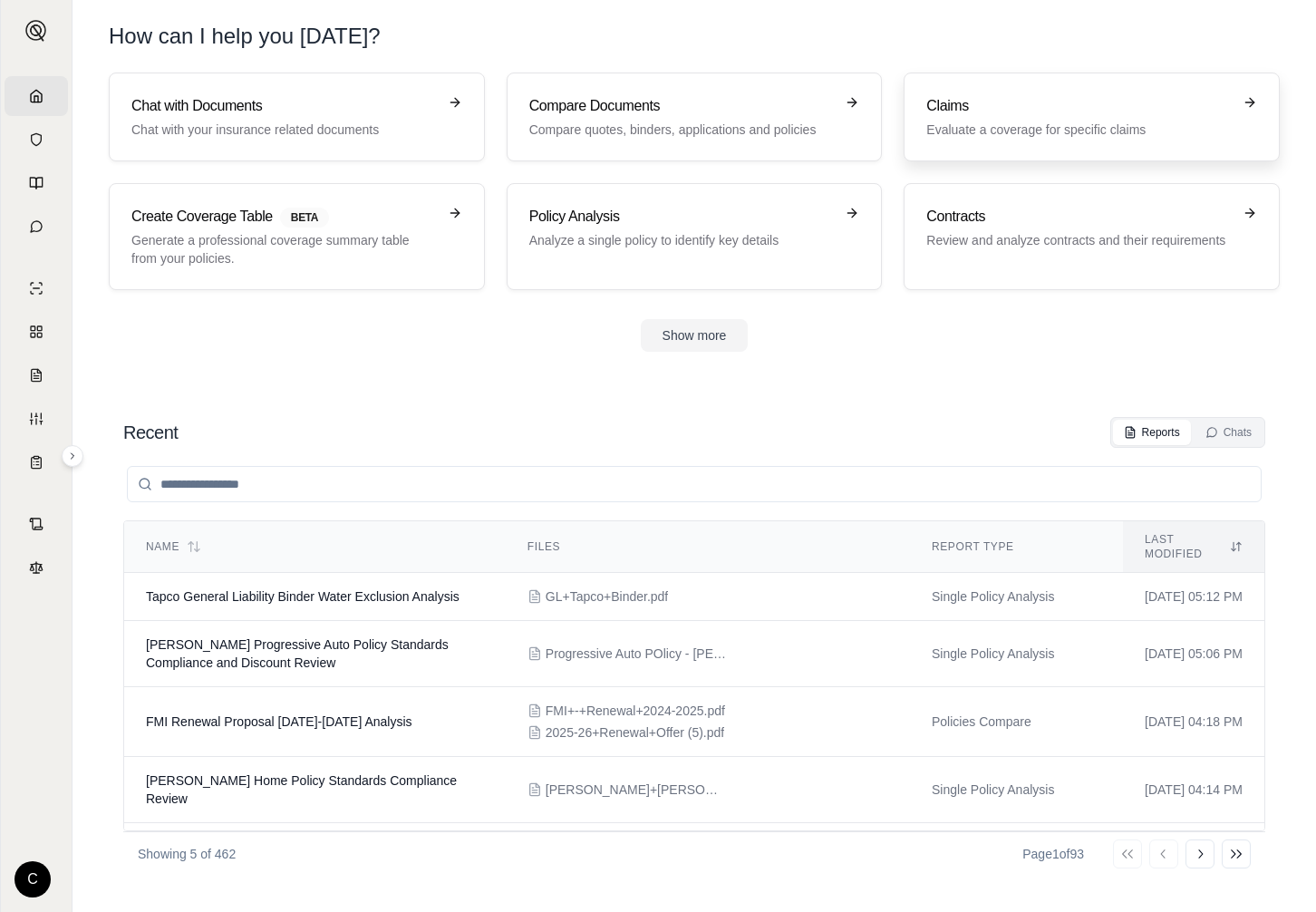  I want to click on a: Legal Search Engine, so click(36, 567).